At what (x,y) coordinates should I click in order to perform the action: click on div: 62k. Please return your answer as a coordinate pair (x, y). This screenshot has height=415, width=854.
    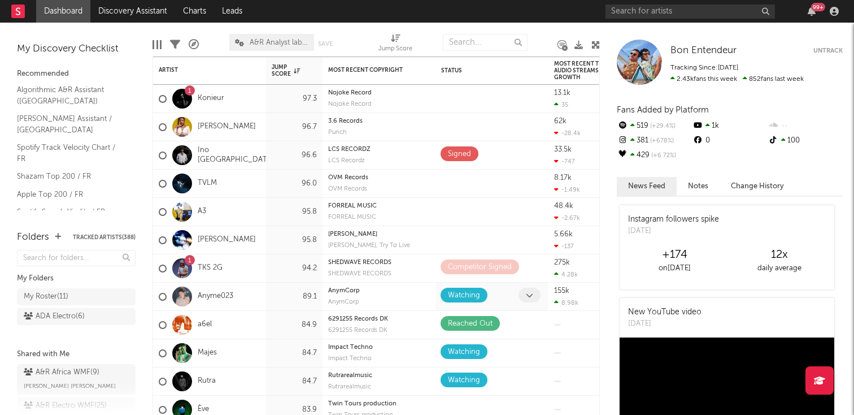
    Looking at the image, I should click on (560, 121).